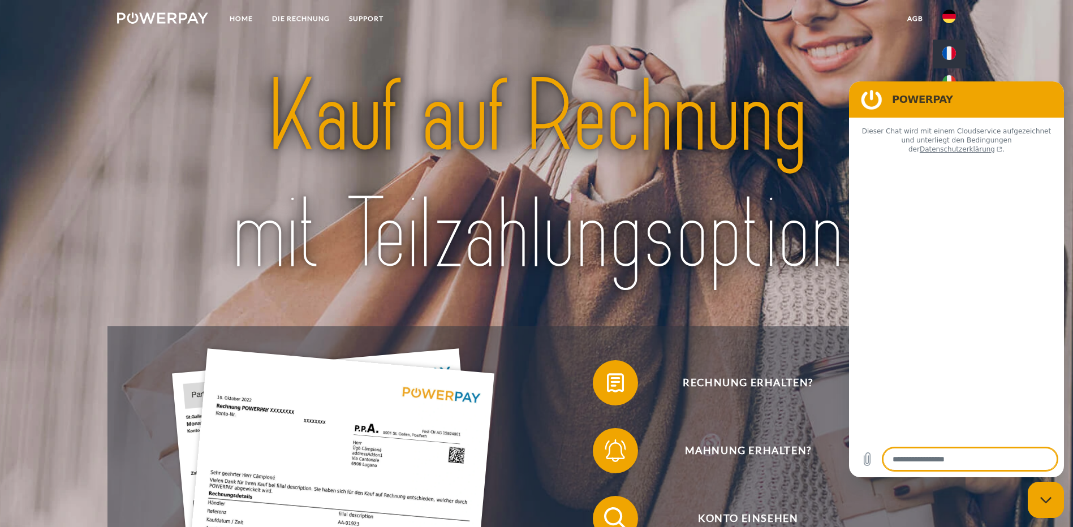 The width and height of the screenshot is (1073, 527). Describe the element at coordinates (107, 59) in the screenshot. I see `p: Dieser Chat wird mit einem Cloudservice aufgezeichnet und unterliegt den Bedingungen der .` at that location.